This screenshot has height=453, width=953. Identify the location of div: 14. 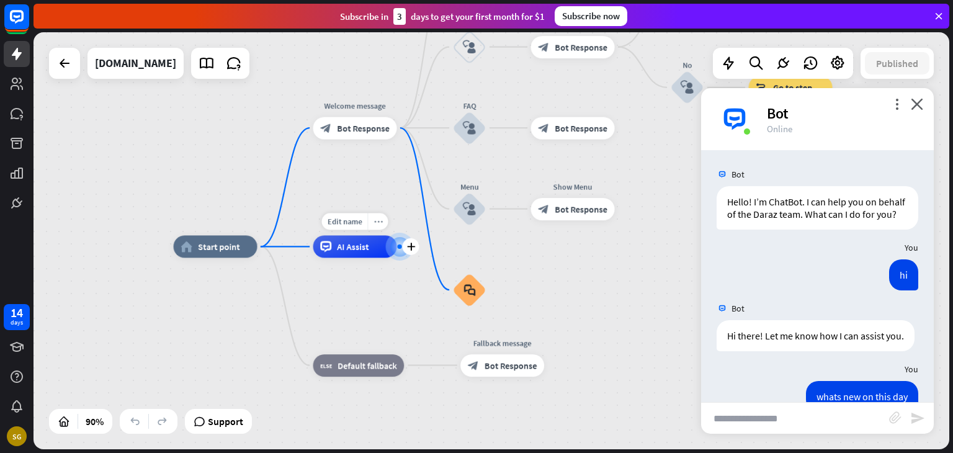
(17, 313).